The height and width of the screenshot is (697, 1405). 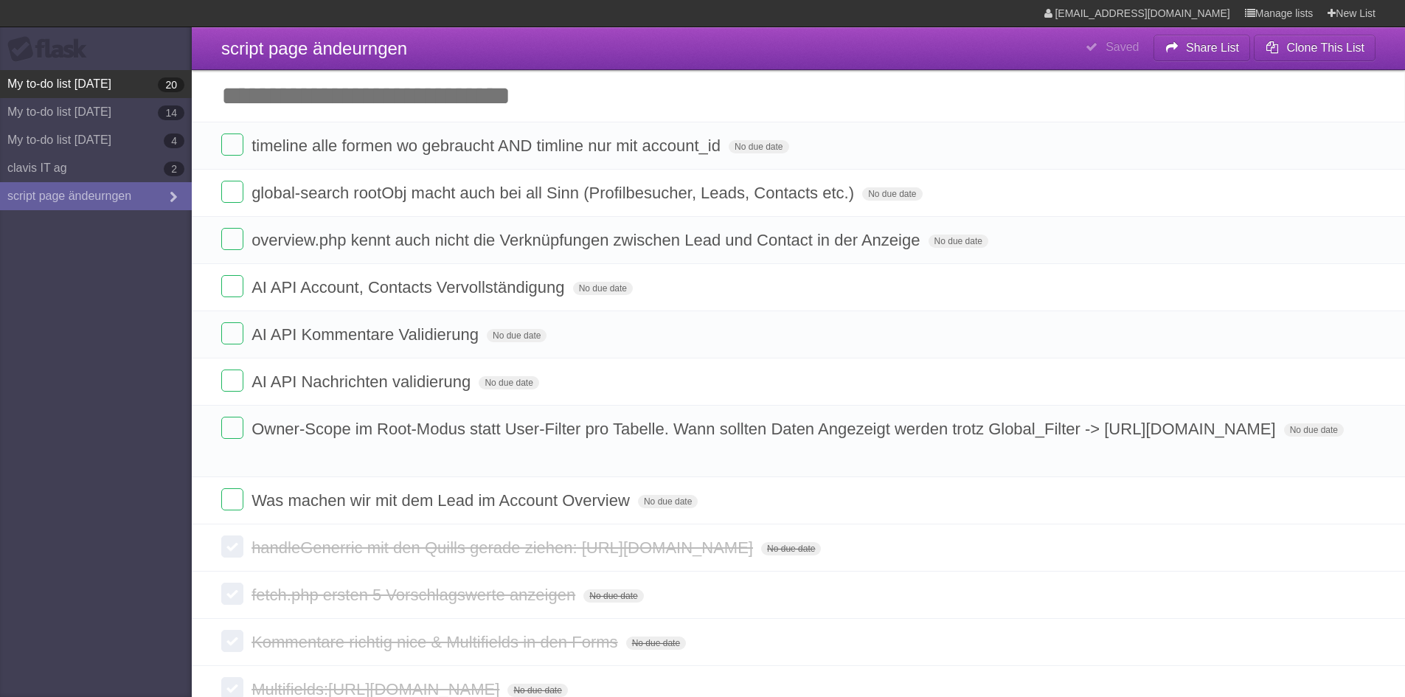 I want to click on b: Share List, so click(x=1212, y=47).